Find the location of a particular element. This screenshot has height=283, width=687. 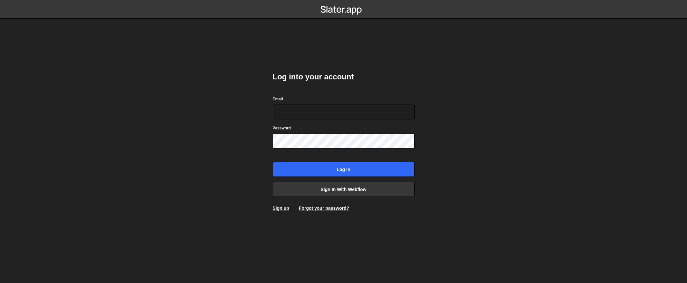

a: Sign up is located at coordinates (281, 208).